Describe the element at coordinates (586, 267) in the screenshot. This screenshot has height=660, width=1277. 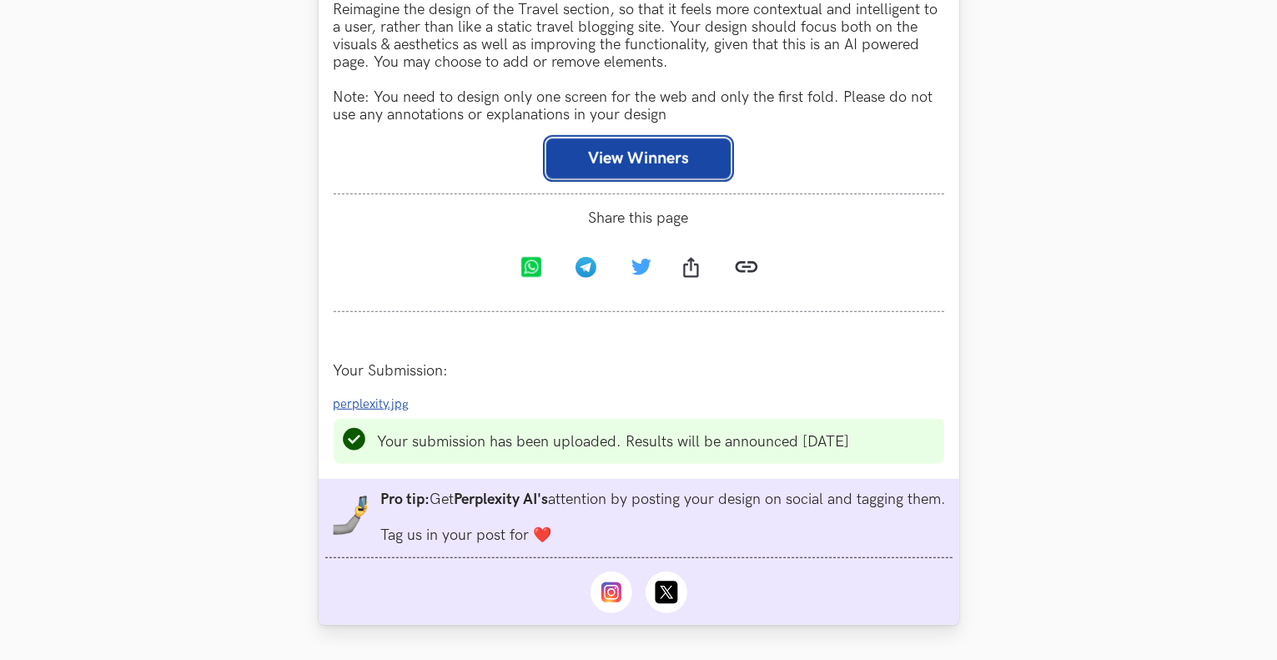
I see `img: Telegram` at that location.